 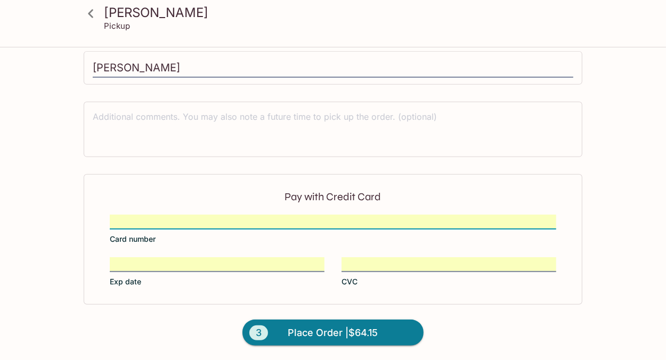 What do you see at coordinates (333, 196) in the screenshot?
I see `p: Pay with Credit Card` at bounding box center [333, 196].